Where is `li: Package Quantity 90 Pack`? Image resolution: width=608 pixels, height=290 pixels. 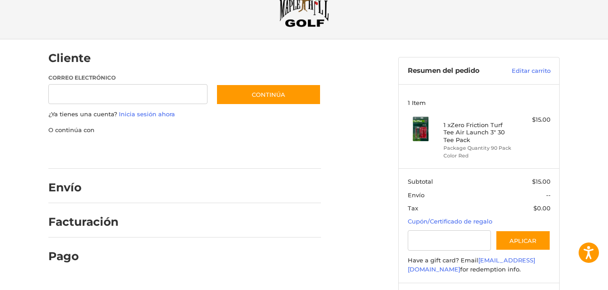 li: Package Quantity 90 Pack is located at coordinates (478, 148).